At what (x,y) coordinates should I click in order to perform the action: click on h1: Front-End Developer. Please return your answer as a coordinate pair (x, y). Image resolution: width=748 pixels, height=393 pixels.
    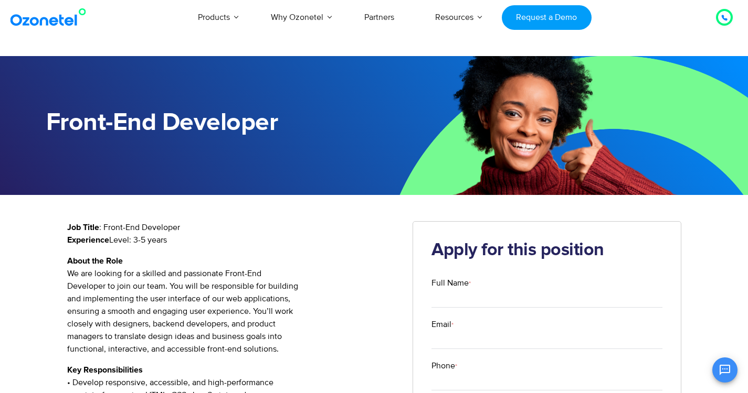
    Looking at the image, I should click on (210, 123).